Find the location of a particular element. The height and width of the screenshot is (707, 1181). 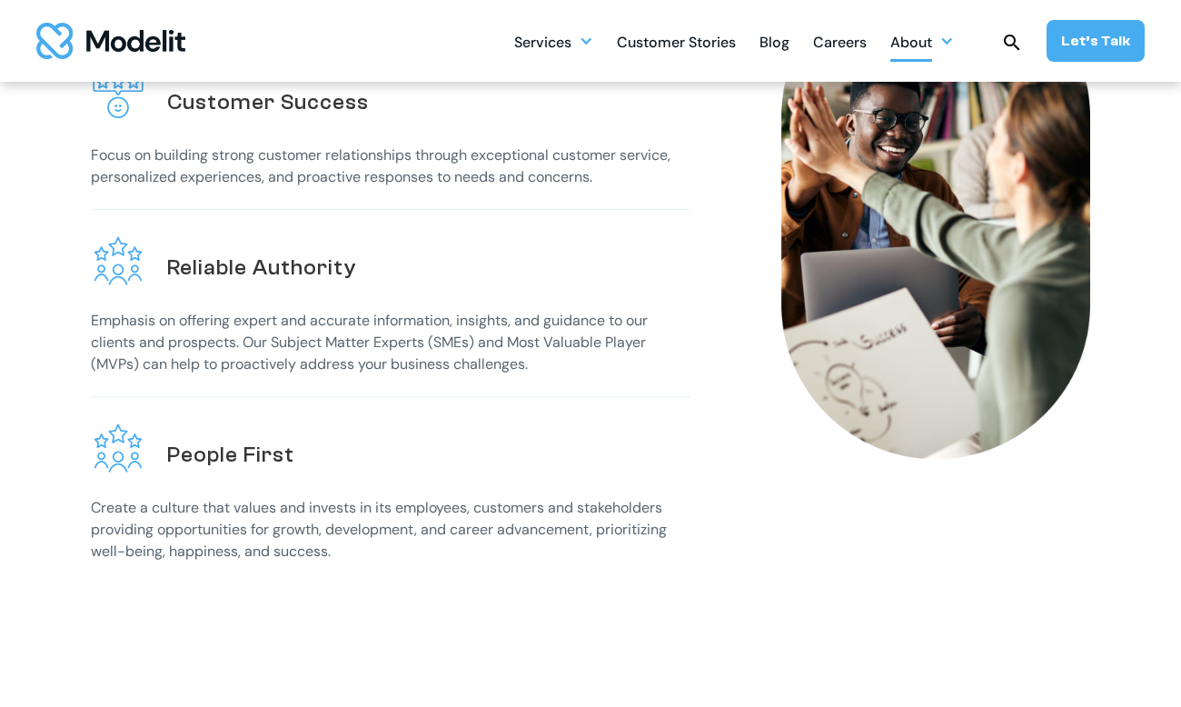

h2: Reliable Authority is located at coordinates (262, 267).